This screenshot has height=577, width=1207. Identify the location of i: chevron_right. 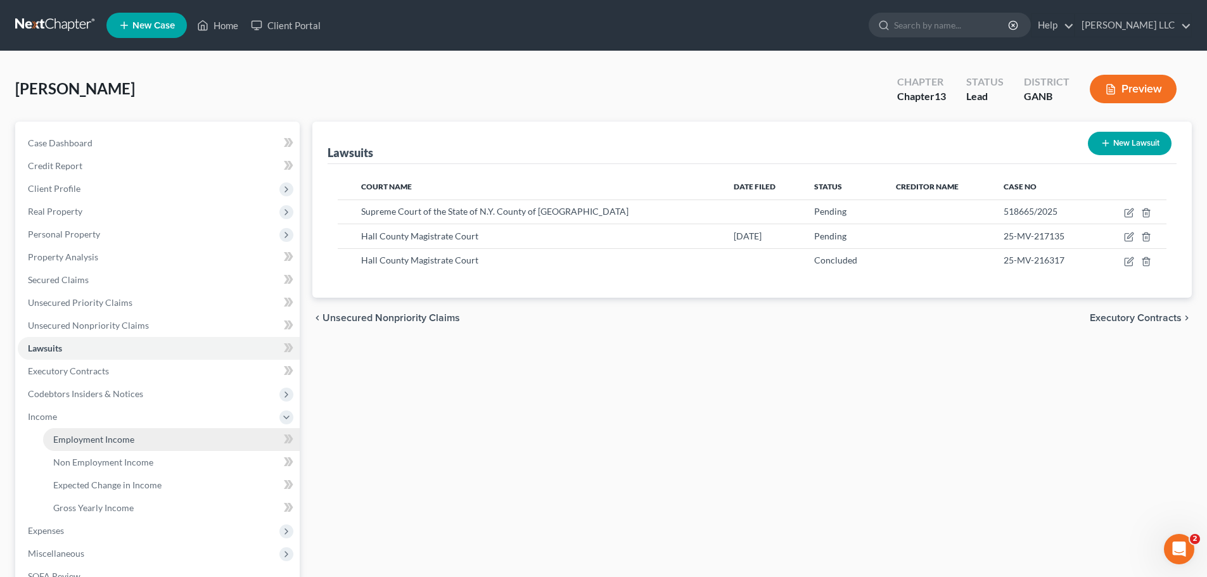
(1186, 318).